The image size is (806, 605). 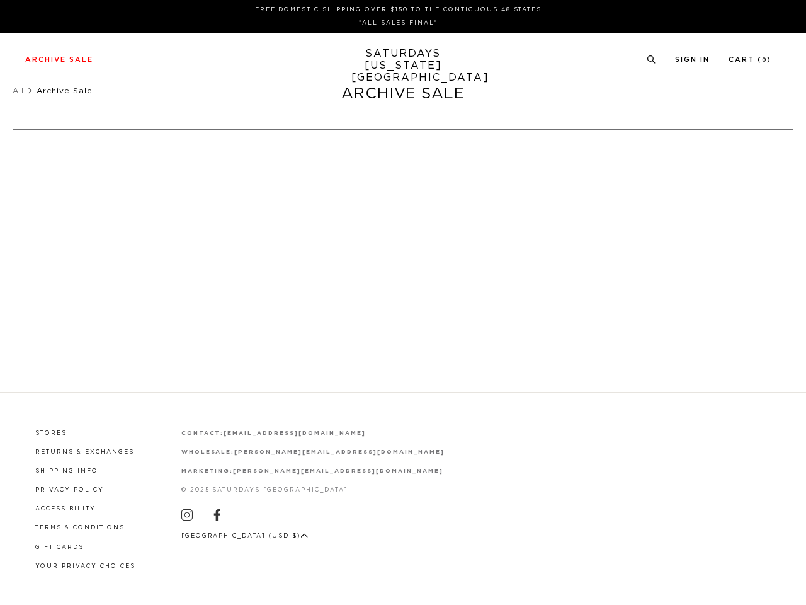 What do you see at coordinates (750, 59) in the screenshot?
I see `a: Cart (0)` at bounding box center [750, 59].